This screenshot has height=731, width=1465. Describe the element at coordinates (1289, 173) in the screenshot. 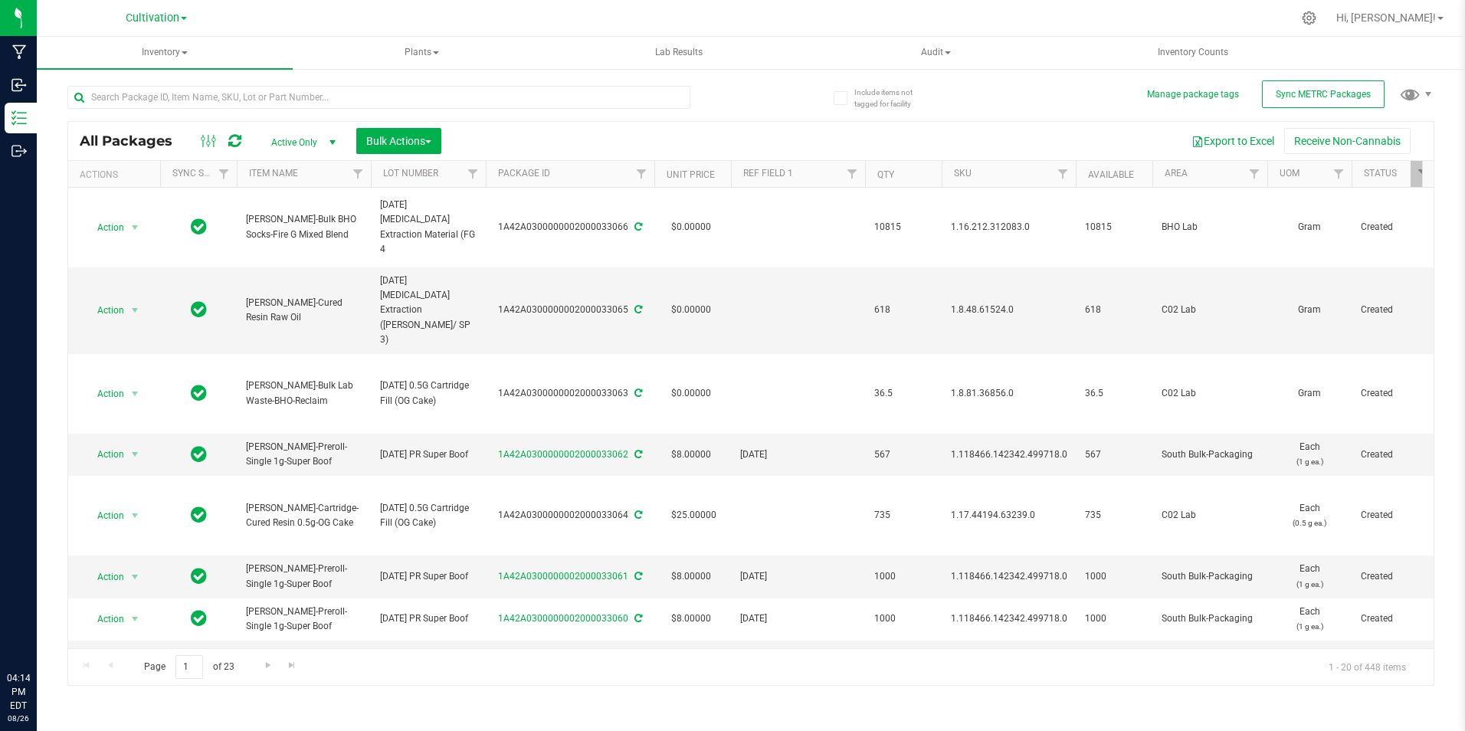

I see `a: UOM` at that location.